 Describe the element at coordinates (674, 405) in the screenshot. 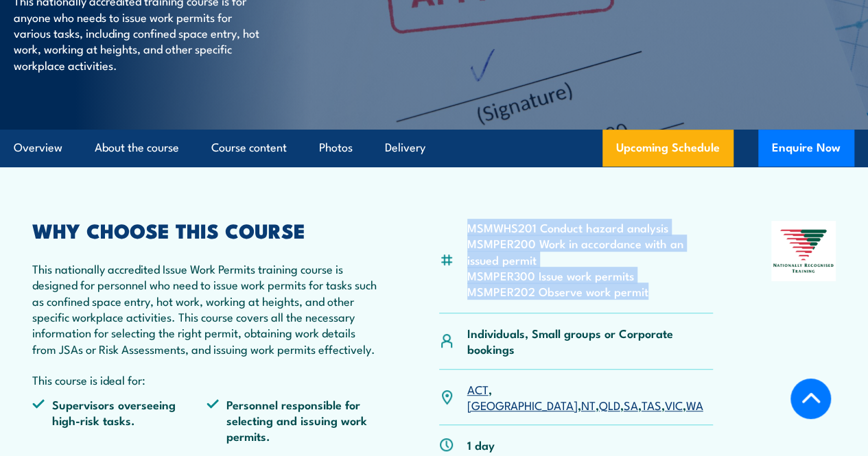

I see `a: VIC` at that location.